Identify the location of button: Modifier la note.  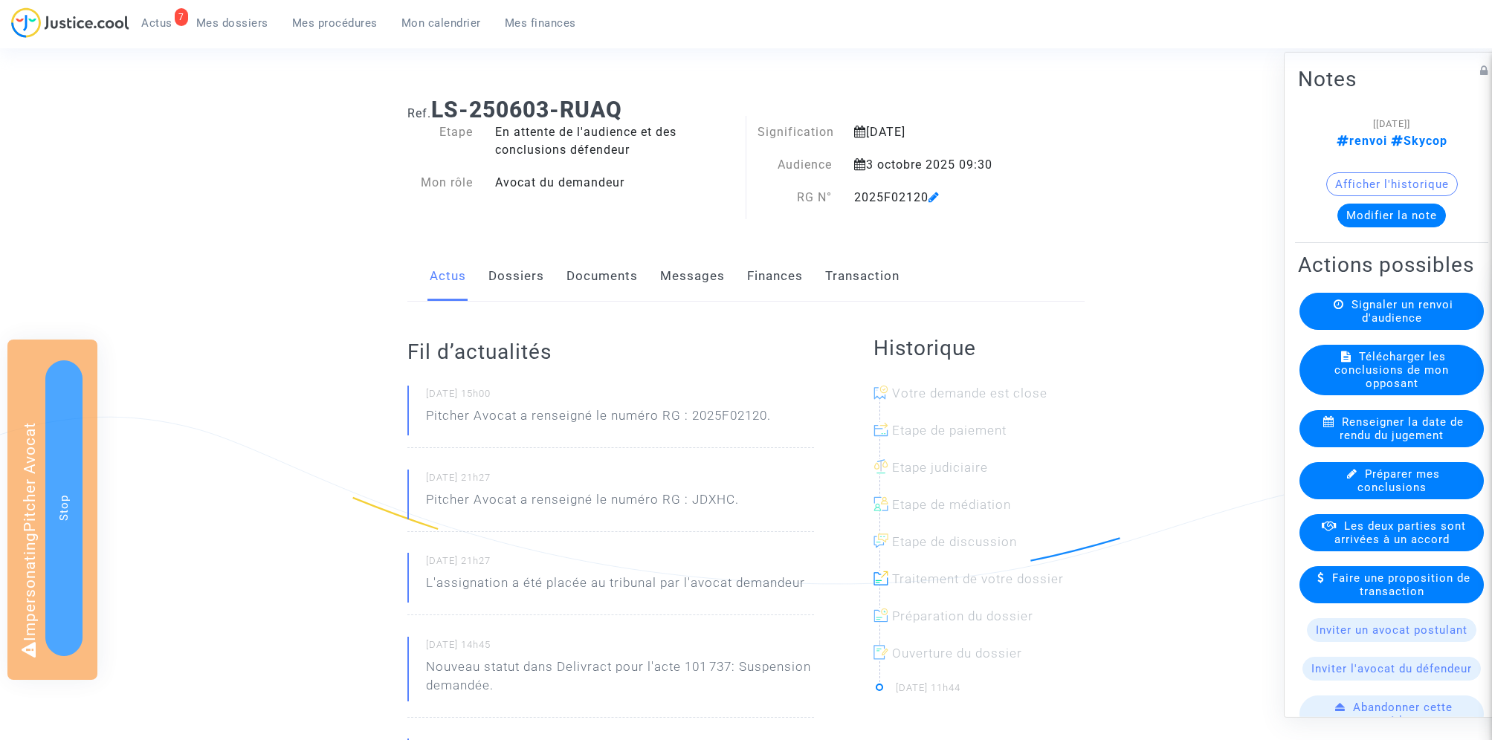
(1391, 216).